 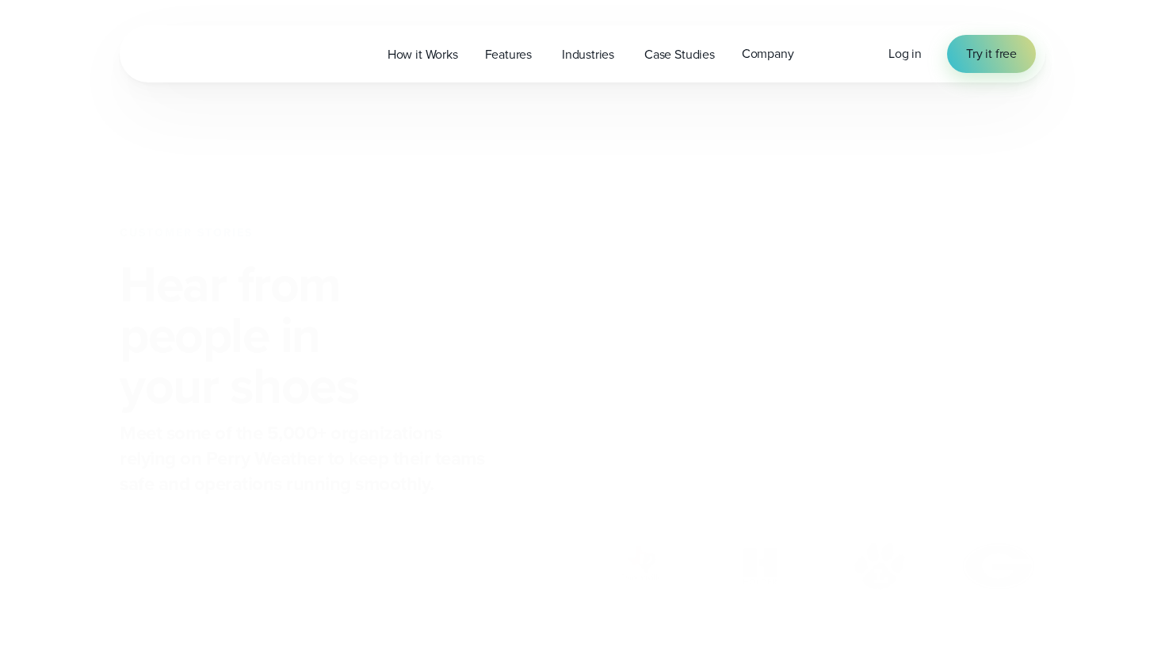 What do you see at coordinates (679, 54) in the screenshot?
I see `a: Case Studies` at bounding box center [679, 54].